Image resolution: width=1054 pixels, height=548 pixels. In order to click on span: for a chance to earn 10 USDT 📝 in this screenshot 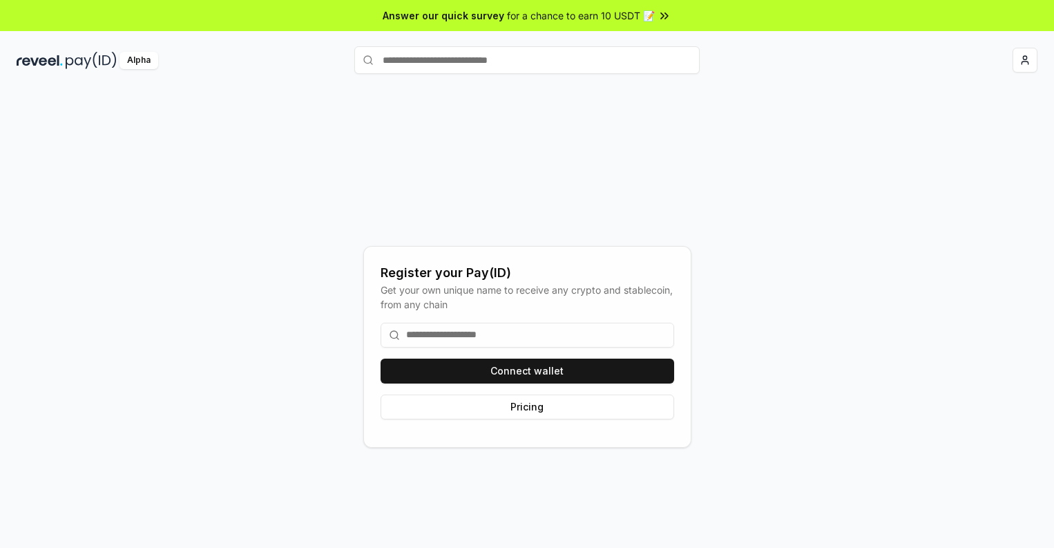, I will do `click(581, 15)`.